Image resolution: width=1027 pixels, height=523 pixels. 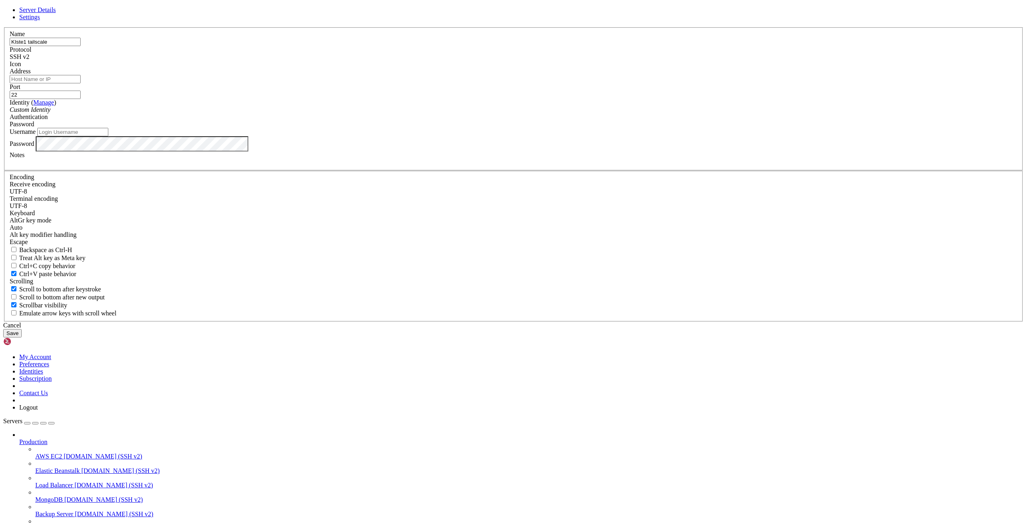 I want to click on label: If true, the backspace should send BS ('\x08', aka ^H). Otherwise the backspace key should send '..., so click(x=41, y=250).